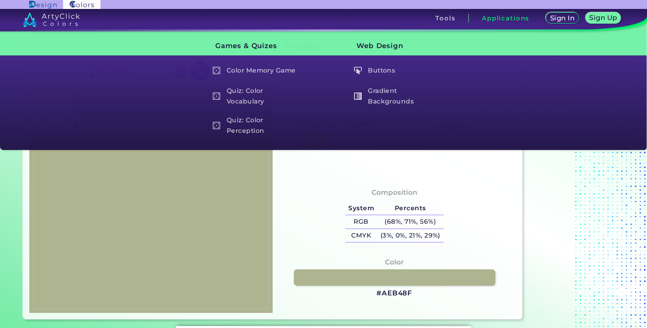 This screenshot has width=647, height=328. What do you see at coordinates (256, 96) in the screenshot?
I see `h5: Quiz: Color Vocabulary` at bounding box center [256, 96].